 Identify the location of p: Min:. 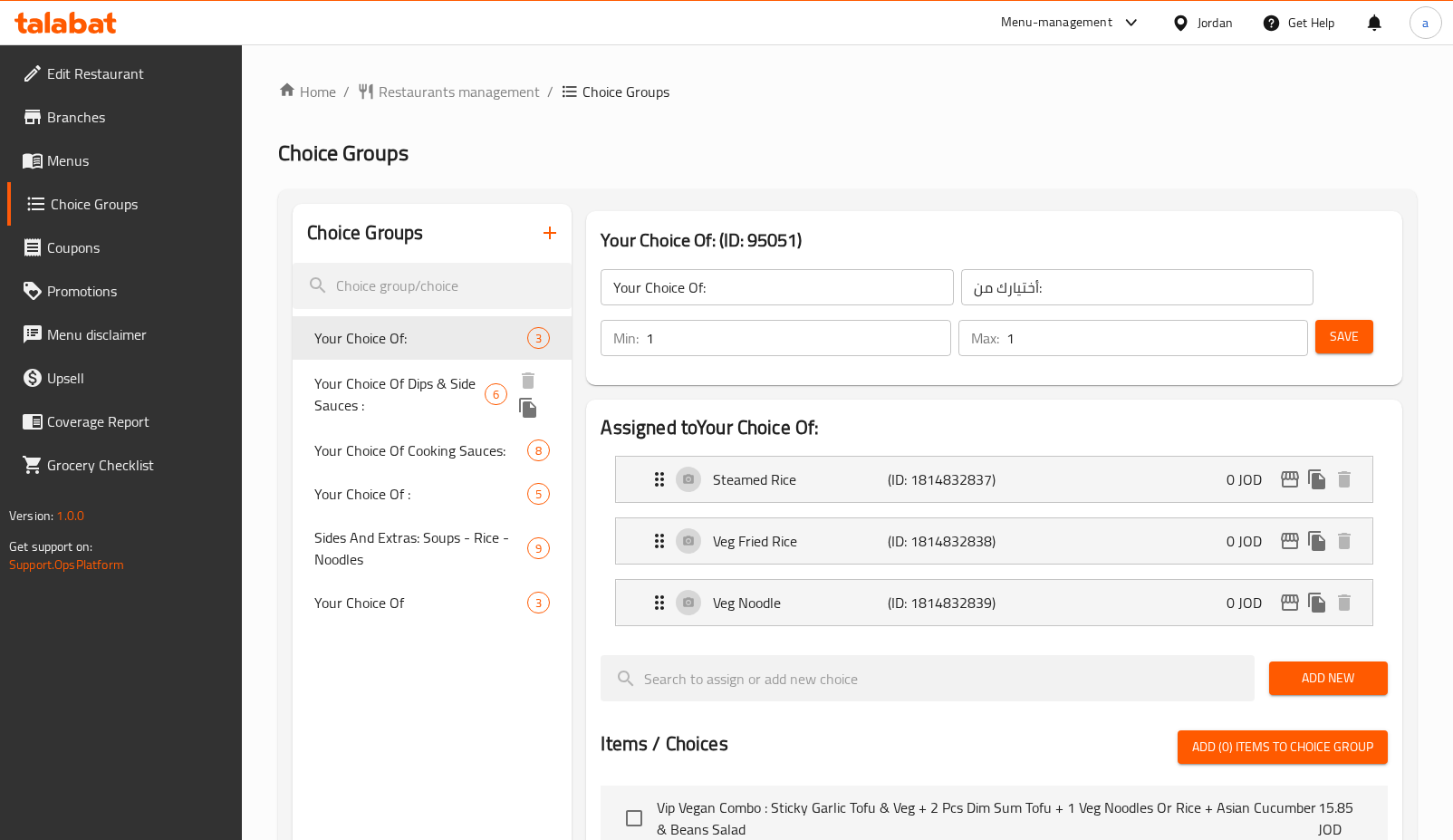
(626, 338).